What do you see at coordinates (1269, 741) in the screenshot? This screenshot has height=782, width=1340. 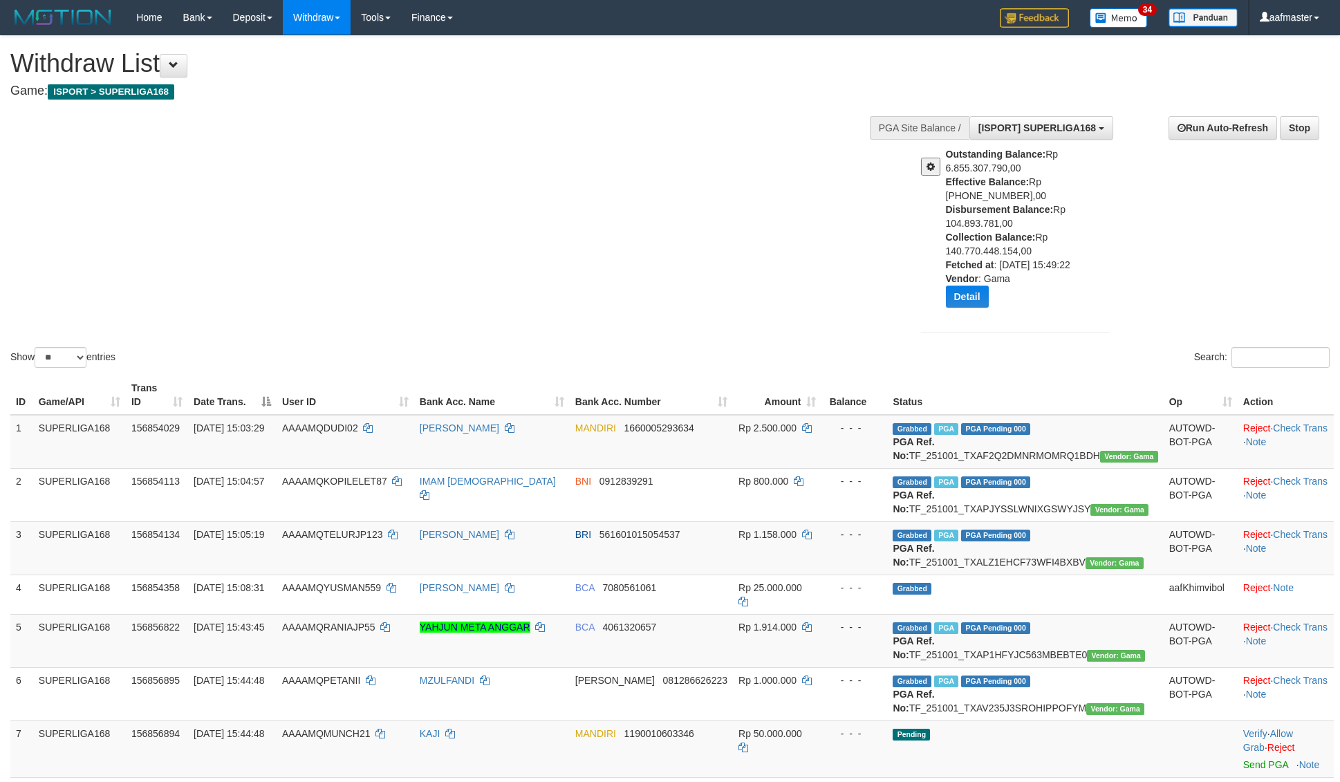 I see `a: Allow Grab` at bounding box center [1269, 741].